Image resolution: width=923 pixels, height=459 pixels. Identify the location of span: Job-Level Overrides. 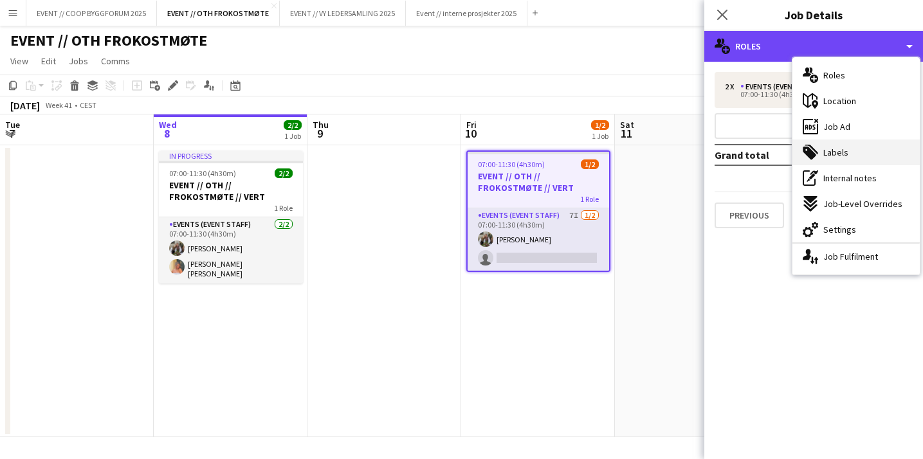
(863, 204).